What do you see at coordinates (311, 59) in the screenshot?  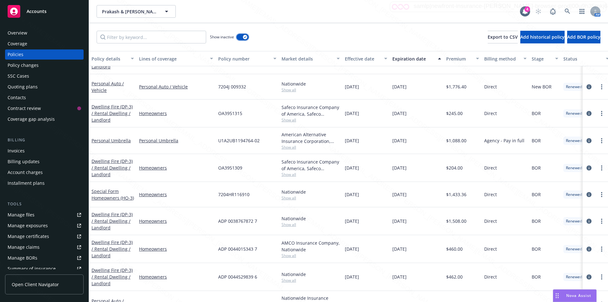 I see `button: Market details` at bounding box center [311, 59].